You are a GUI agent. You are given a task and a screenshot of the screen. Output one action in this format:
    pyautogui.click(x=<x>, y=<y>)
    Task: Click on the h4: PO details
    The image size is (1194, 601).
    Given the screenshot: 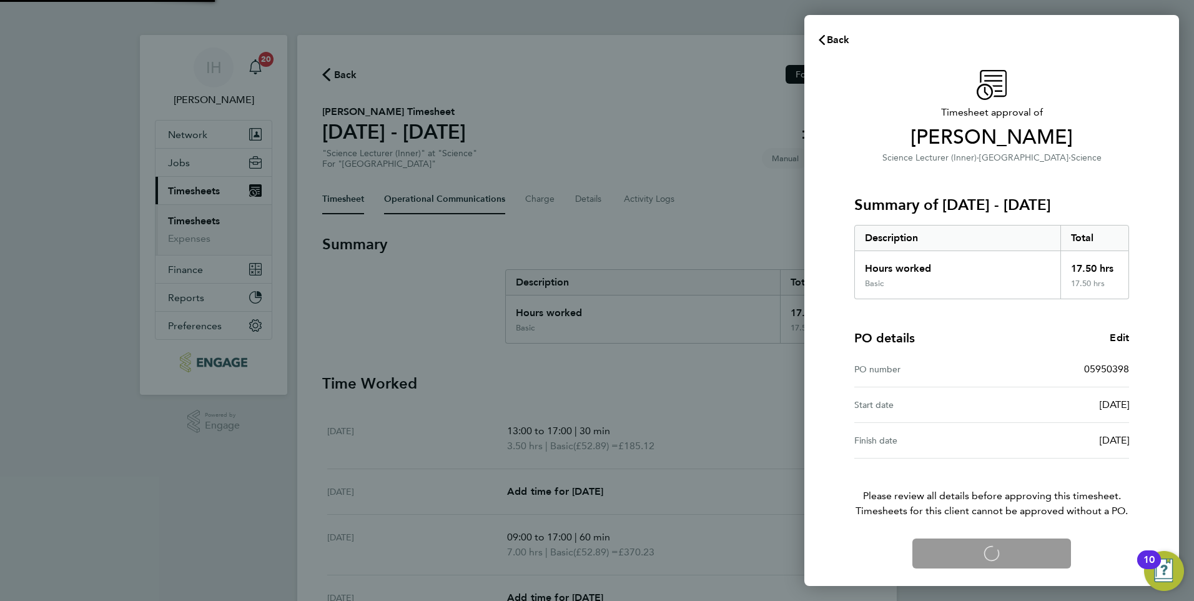 What is the action you would take?
    pyautogui.click(x=885, y=338)
    